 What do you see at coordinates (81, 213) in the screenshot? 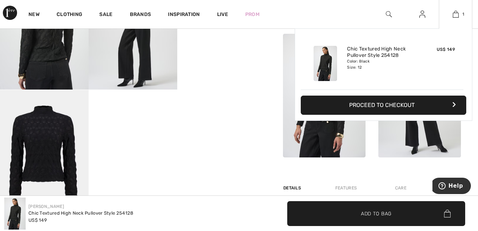
I see `div: Chic Textured High Neck Pullover Style 254128` at bounding box center [81, 213].